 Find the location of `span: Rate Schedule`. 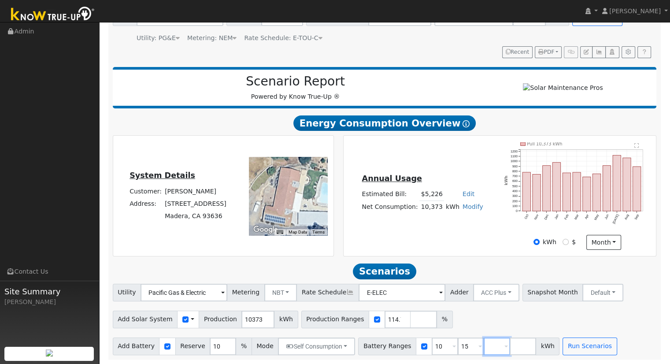

span: Rate Schedule is located at coordinates (328, 293).